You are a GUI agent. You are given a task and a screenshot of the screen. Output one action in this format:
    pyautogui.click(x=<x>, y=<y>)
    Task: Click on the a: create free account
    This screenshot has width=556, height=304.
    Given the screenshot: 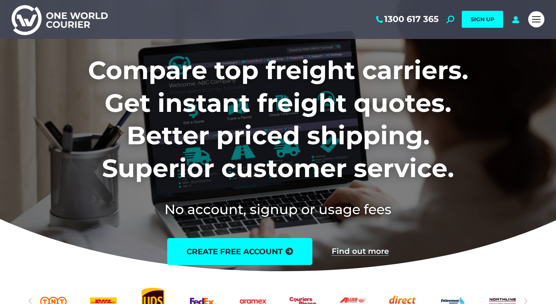 What is the action you would take?
    pyautogui.click(x=240, y=252)
    